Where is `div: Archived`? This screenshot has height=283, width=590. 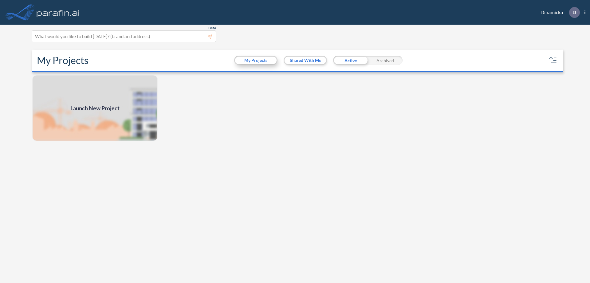
div: Archived is located at coordinates (385, 60).